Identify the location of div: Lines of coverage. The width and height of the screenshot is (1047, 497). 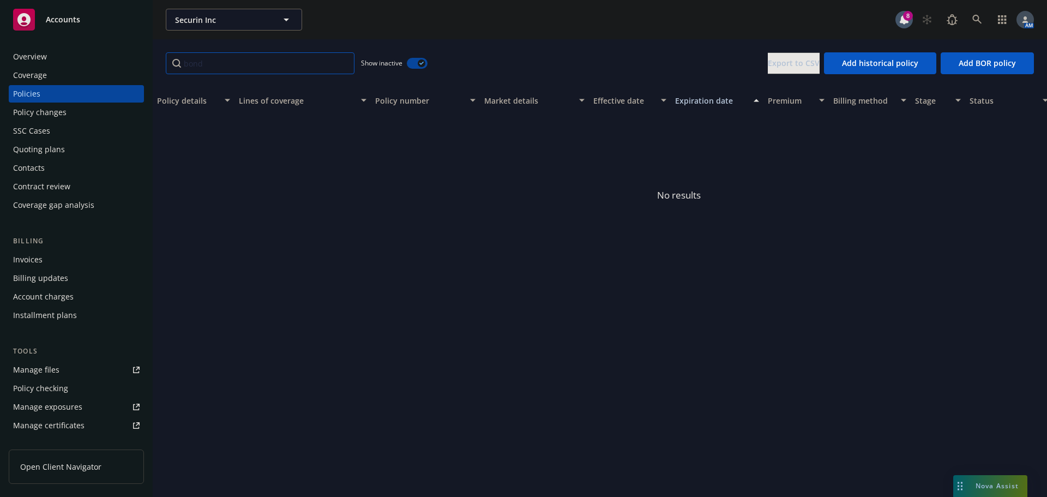
(297, 100).